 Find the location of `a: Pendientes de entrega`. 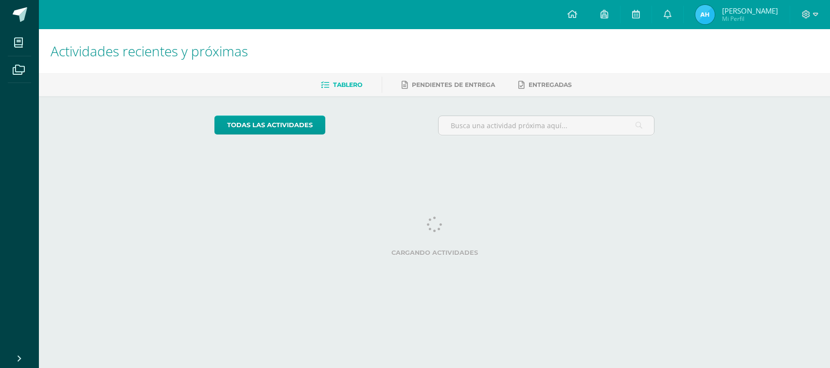

a: Pendientes de entrega is located at coordinates (448, 85).